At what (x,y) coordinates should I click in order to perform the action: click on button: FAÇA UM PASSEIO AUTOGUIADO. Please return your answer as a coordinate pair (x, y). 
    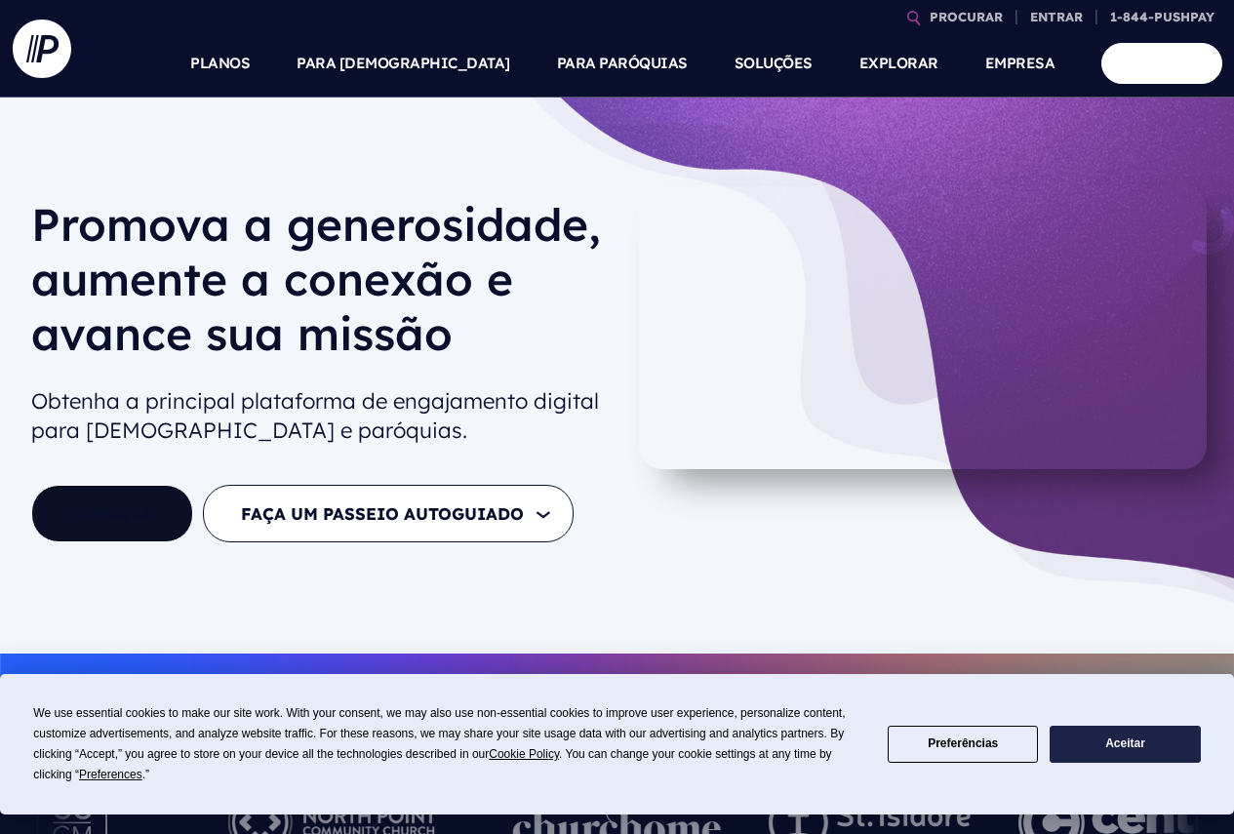
    Looking at the image, I should click on (388, 513).